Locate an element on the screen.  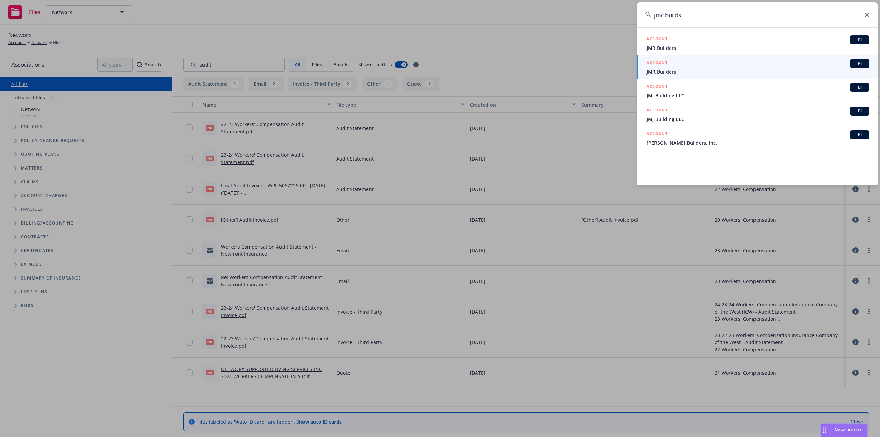
button: Nova Assist is located at coordinates (844, 430).